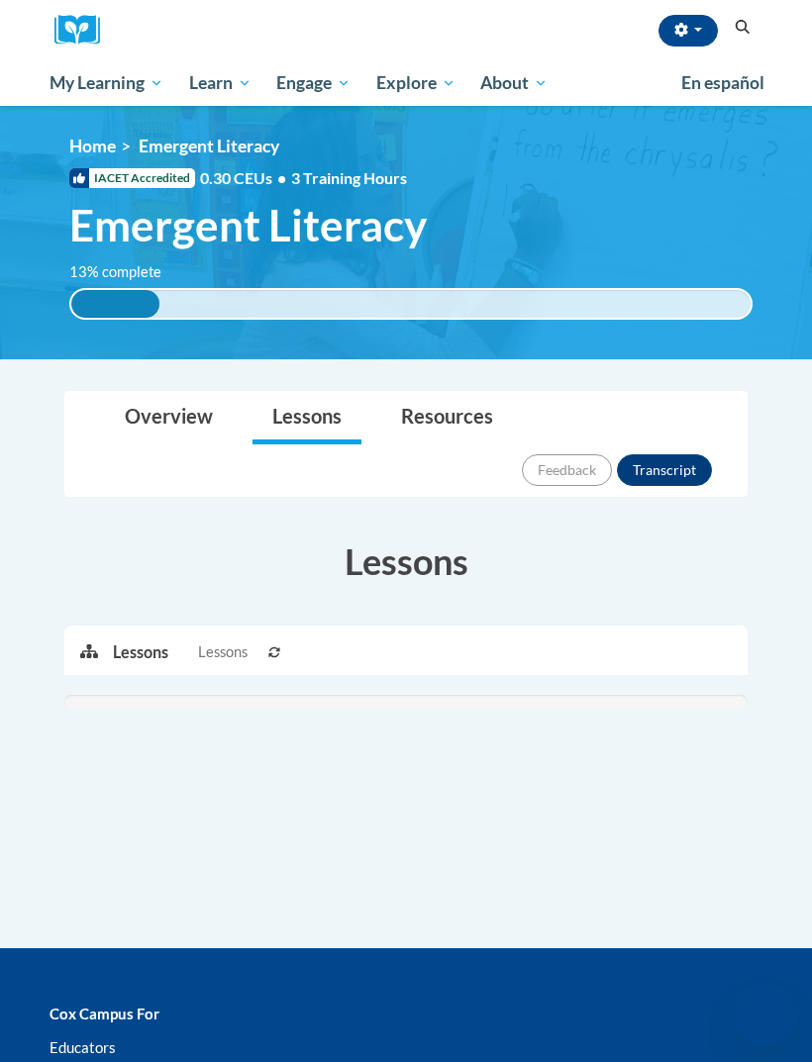 This screenshot has height=1062, width=812. What do you see at coordinates (566, 470) in the screenshot?
I see `button: Feedback` at bounding box center [566, 470].